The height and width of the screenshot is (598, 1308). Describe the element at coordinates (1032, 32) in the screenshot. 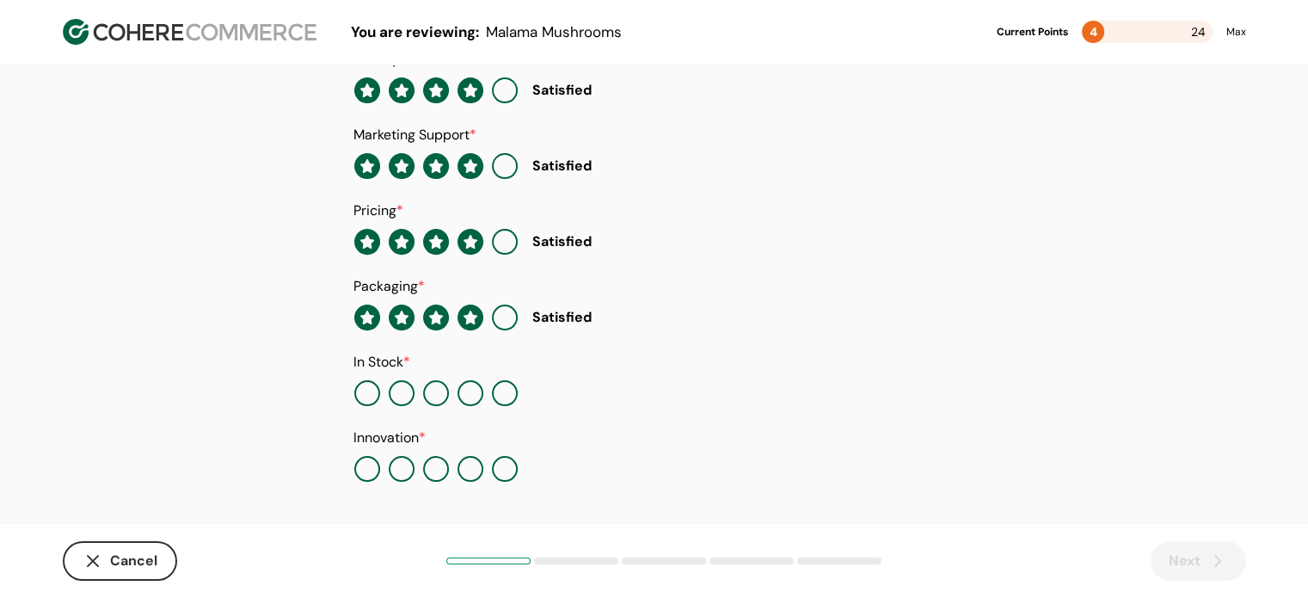

I see `div: Current Points` at that location.